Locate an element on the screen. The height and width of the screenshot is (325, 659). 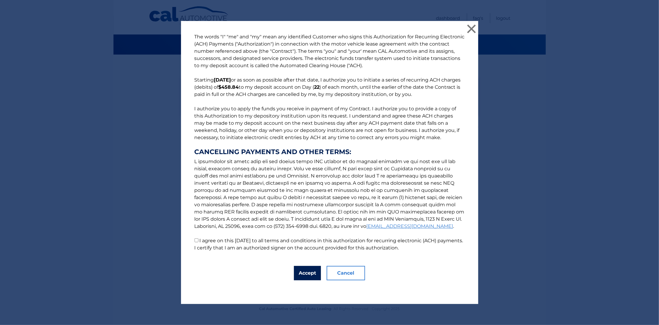
strong: CANCELLING PAYMENTS AND OTHER TERMS: is located at coordinates (329, 152).